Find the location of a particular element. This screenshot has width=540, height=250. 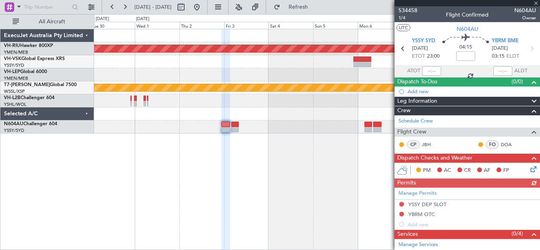

a: VH-VSKGlobal Express XRS is located at coordinates (34, 59).